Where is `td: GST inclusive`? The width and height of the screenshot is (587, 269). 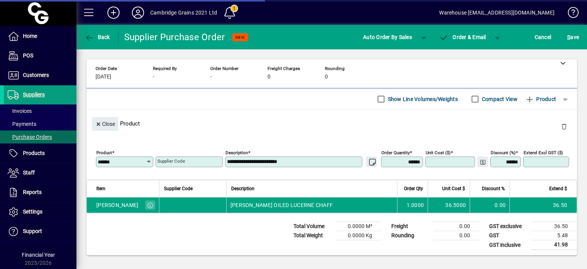 td: GST inclusive is located at coordinates (509, 245).